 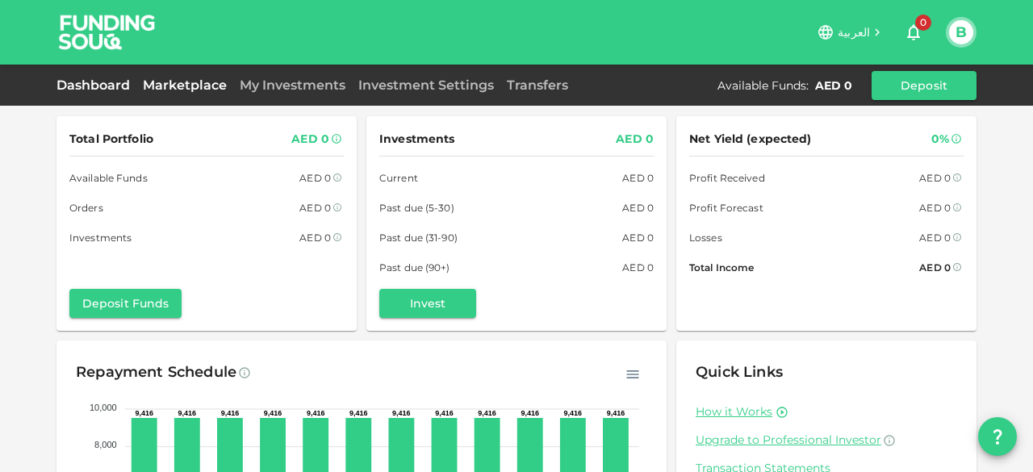 I want to click on a: How it Works, so click(x=734, y=412).